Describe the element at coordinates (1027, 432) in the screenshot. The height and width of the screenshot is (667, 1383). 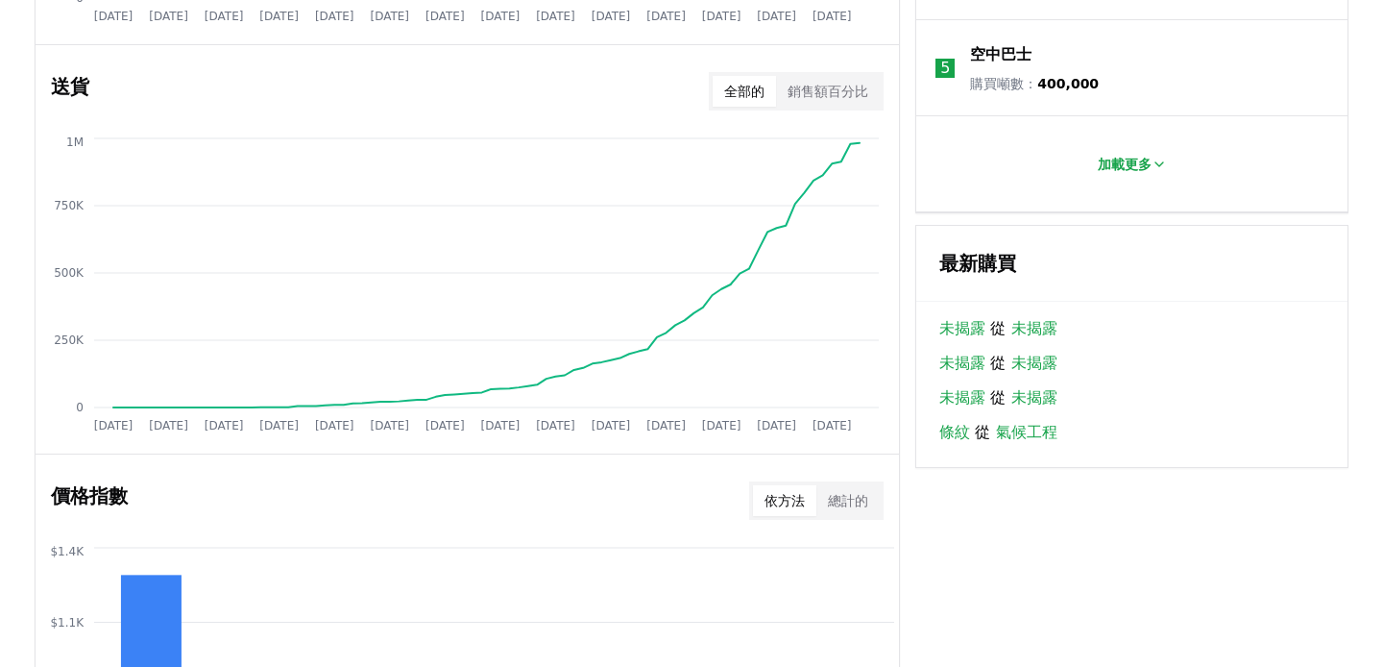
I see `a: 氣候工程` at that location.